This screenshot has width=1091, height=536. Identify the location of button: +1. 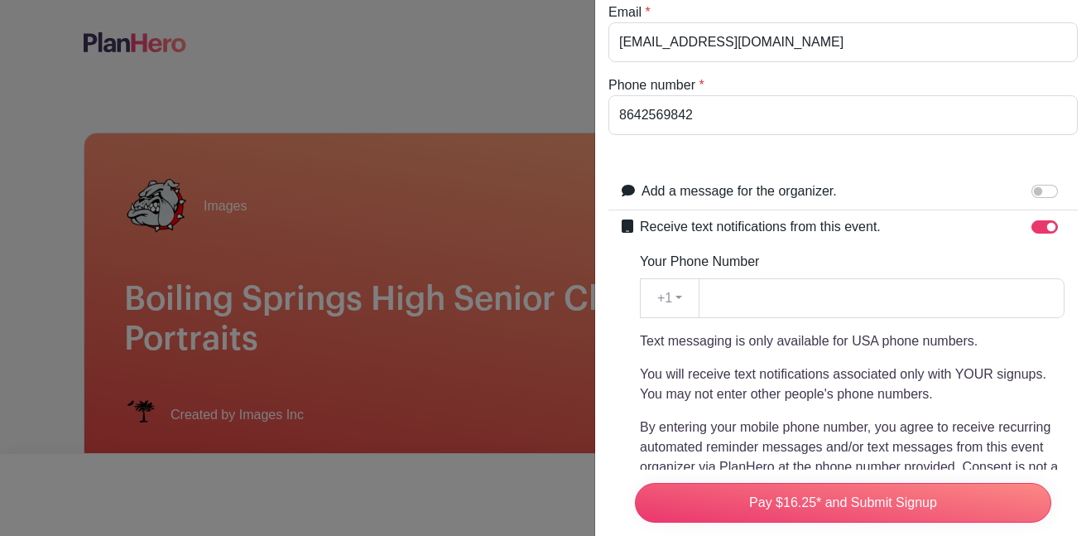
(670, 298).